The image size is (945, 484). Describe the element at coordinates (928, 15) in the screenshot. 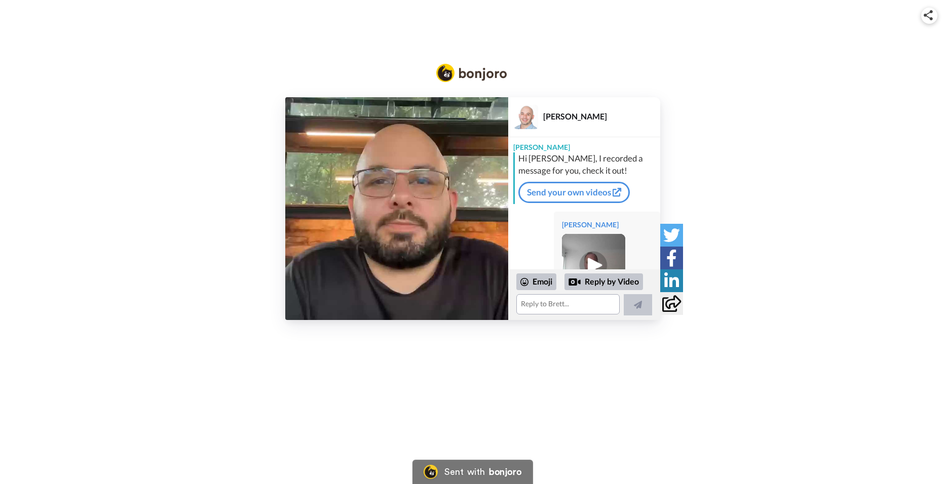

I see `img: ic_share.svg` at that location.